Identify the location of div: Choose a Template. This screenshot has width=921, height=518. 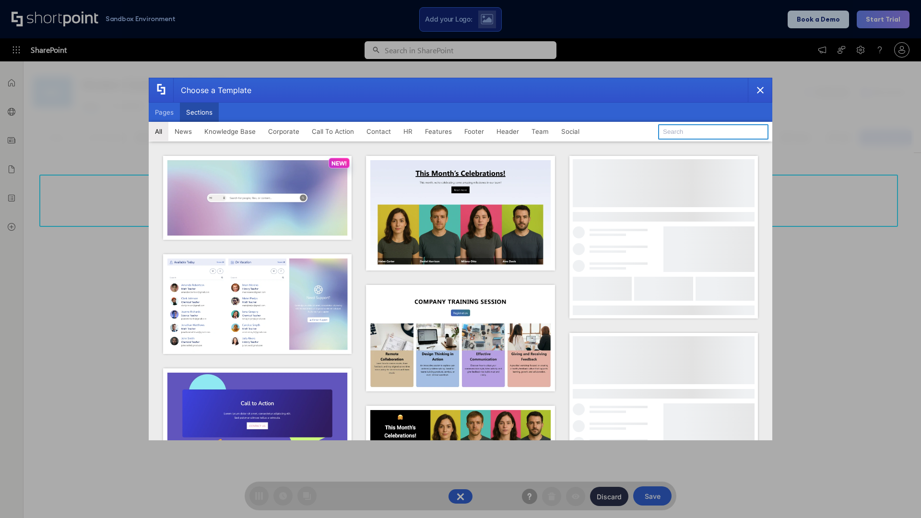
(212, 90).